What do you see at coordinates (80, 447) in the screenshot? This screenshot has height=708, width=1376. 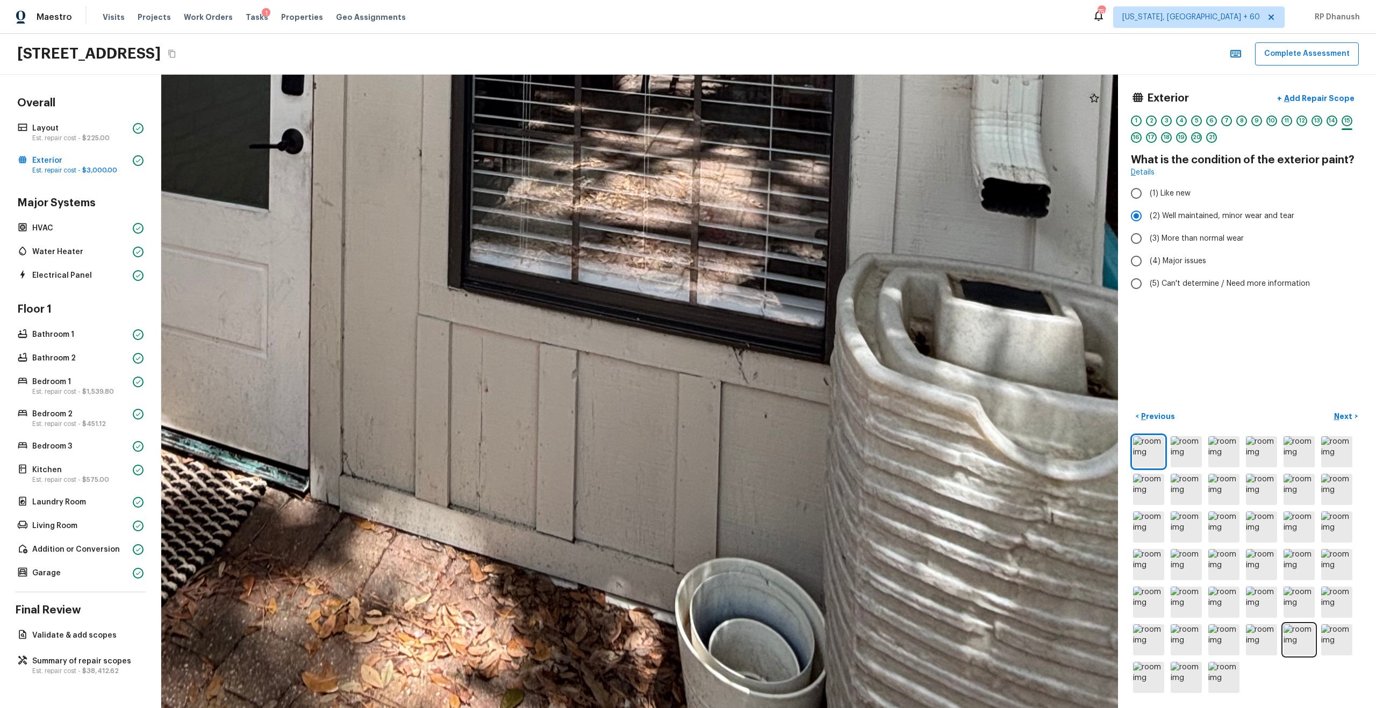 I see `p: Bedroom 3` at bounding box center [80, 447].